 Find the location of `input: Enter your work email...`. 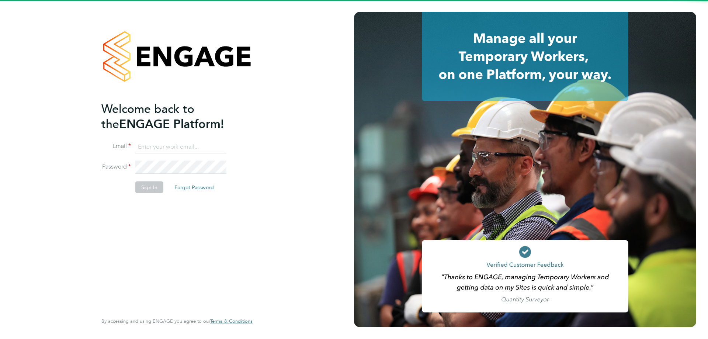

input: Enter your work email... is located at coordinates (181, 147).